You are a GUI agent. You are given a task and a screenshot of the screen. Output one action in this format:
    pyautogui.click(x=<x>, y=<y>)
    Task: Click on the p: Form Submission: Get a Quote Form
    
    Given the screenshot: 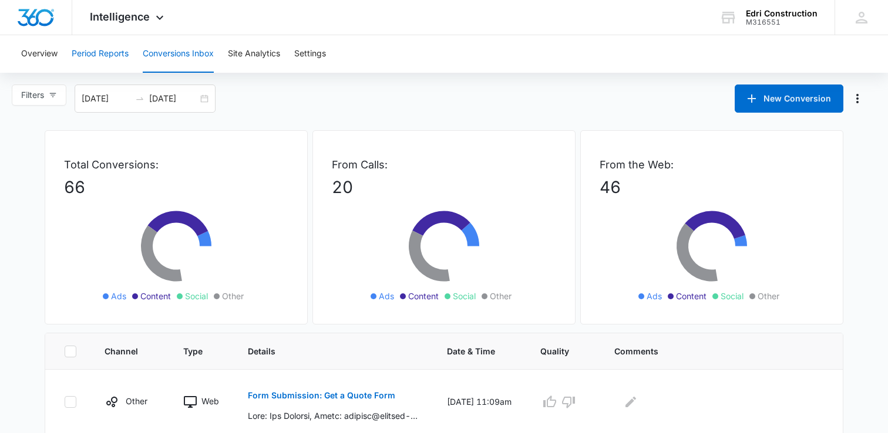 What is the action you would take?
    pyautogui.click(x=321, y=396)
    